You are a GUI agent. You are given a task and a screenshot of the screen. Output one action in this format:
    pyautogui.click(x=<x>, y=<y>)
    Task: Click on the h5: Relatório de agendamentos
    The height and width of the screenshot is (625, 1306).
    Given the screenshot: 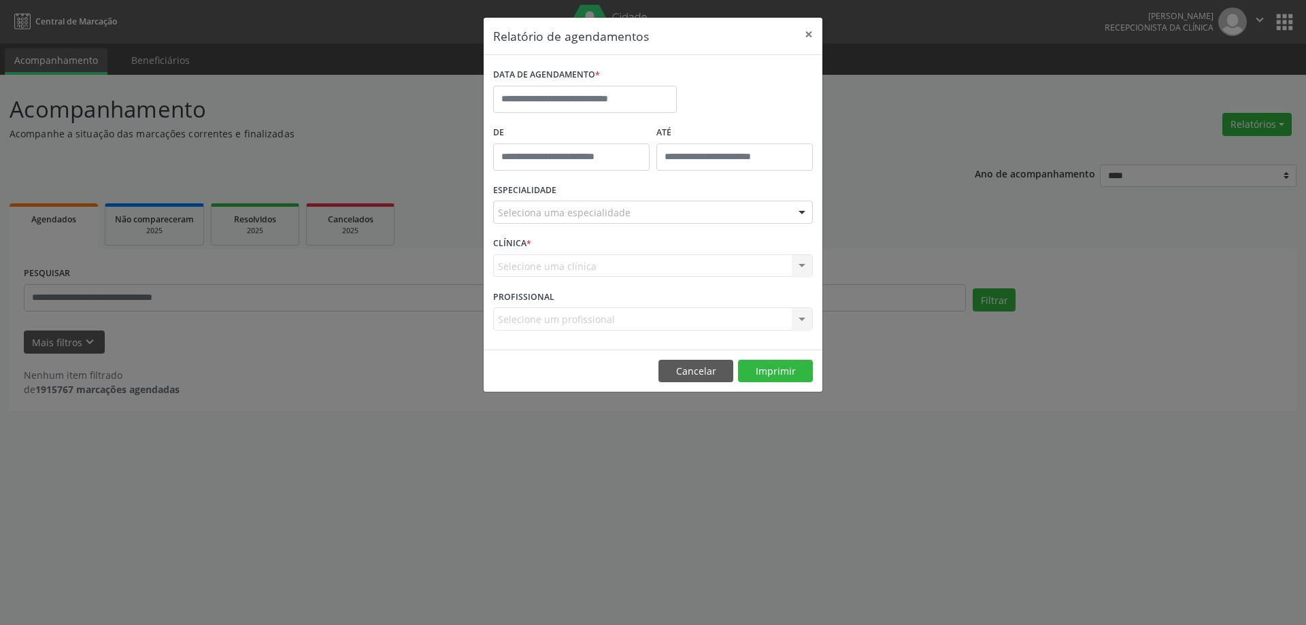 What is the action you would take?
    pyautogui.click(x=571, y=36)
    